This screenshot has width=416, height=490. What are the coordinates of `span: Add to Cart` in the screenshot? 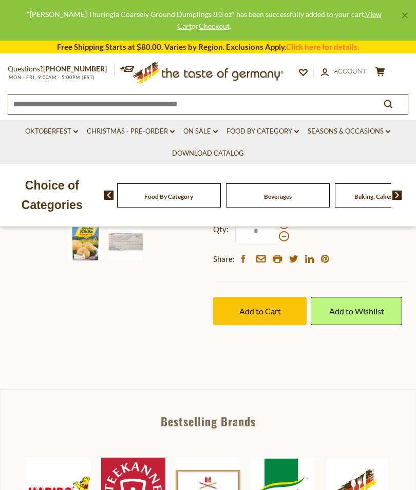 It's located at (260, 311).